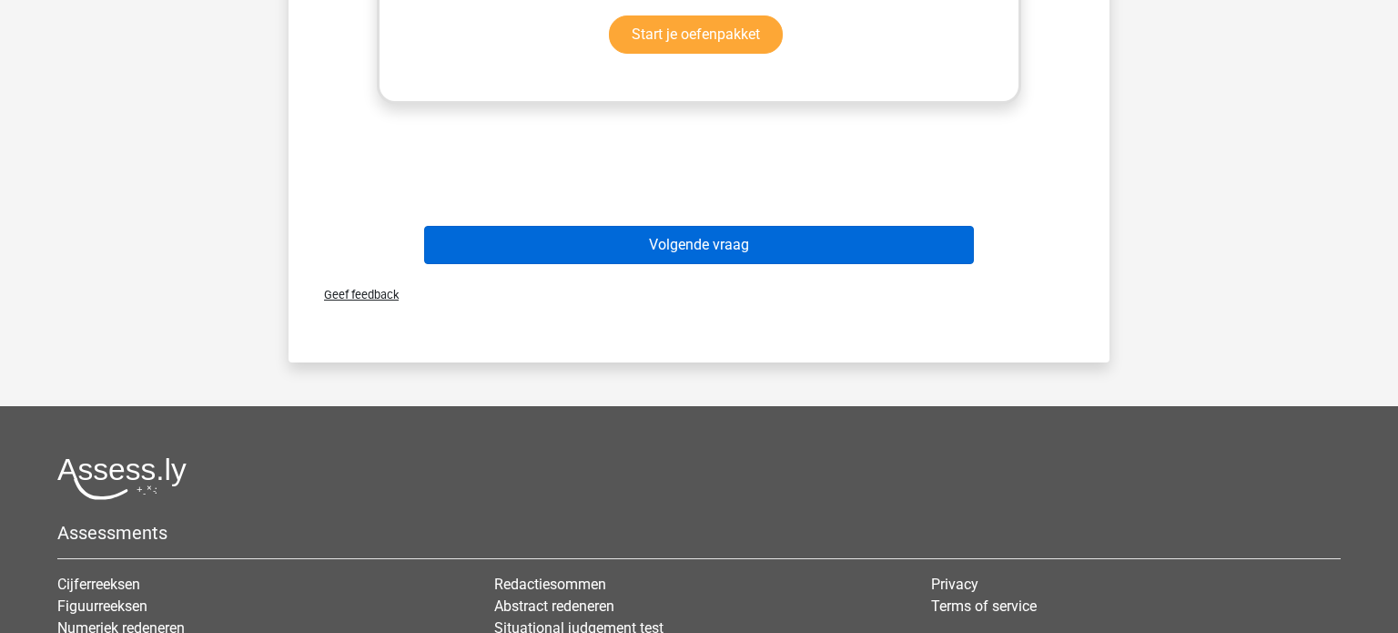  Describe the element at coordinates (695, 35) in the screenshot. I see `a: Start je oefenpakket` at that location.